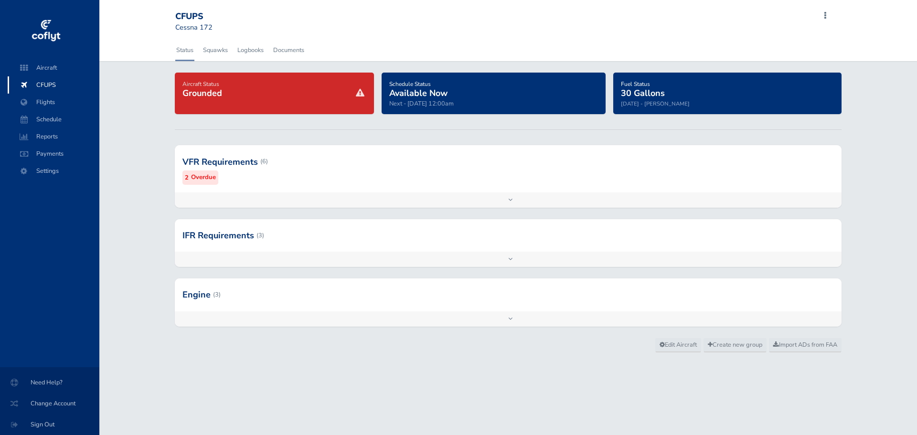 The width and height of the screenshot is (917, 435). I want to click on span: Schedule Status, so click(410, 84).